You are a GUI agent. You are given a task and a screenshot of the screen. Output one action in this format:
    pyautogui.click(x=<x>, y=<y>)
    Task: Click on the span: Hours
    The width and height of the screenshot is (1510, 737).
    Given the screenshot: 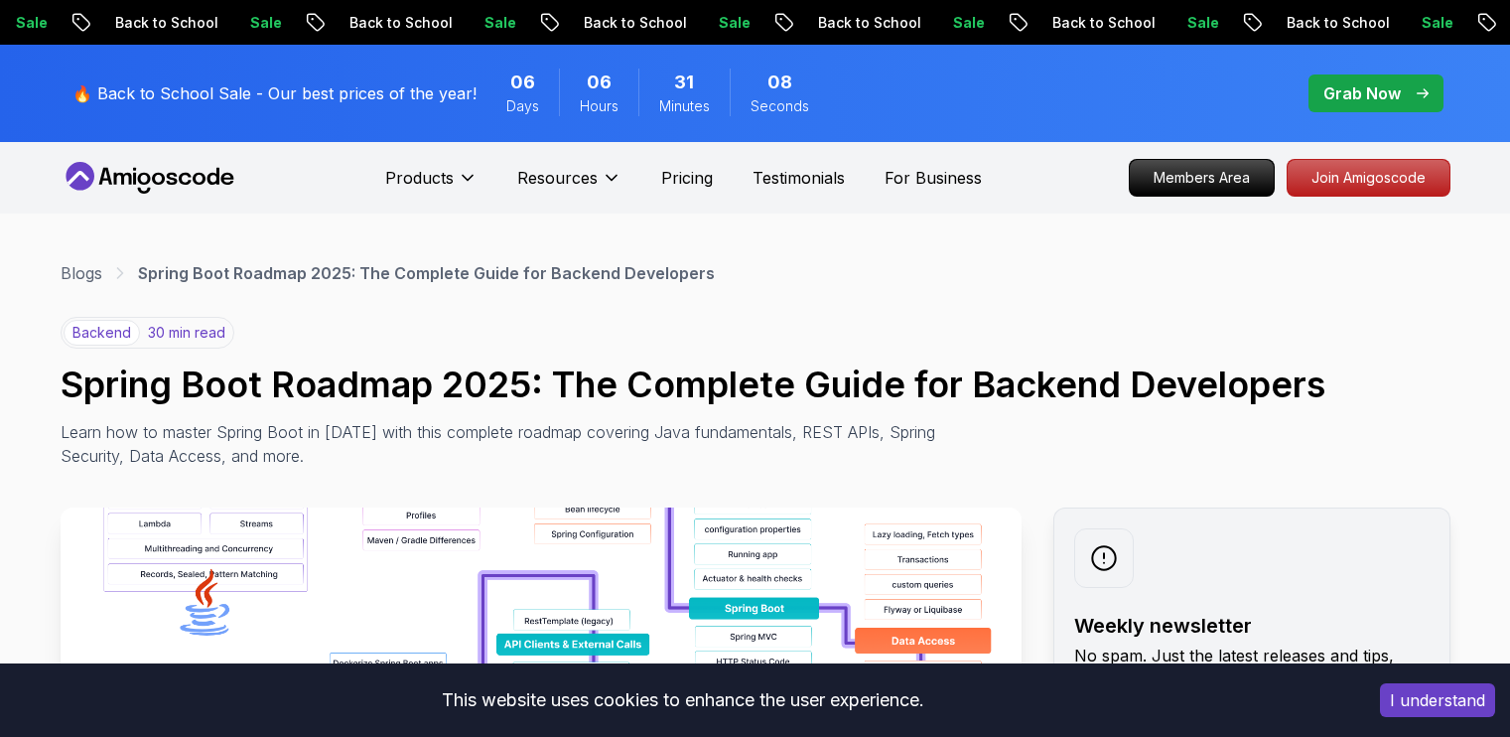 What is the action you would take?
    pyautogui.click(x=599, y=106)
    